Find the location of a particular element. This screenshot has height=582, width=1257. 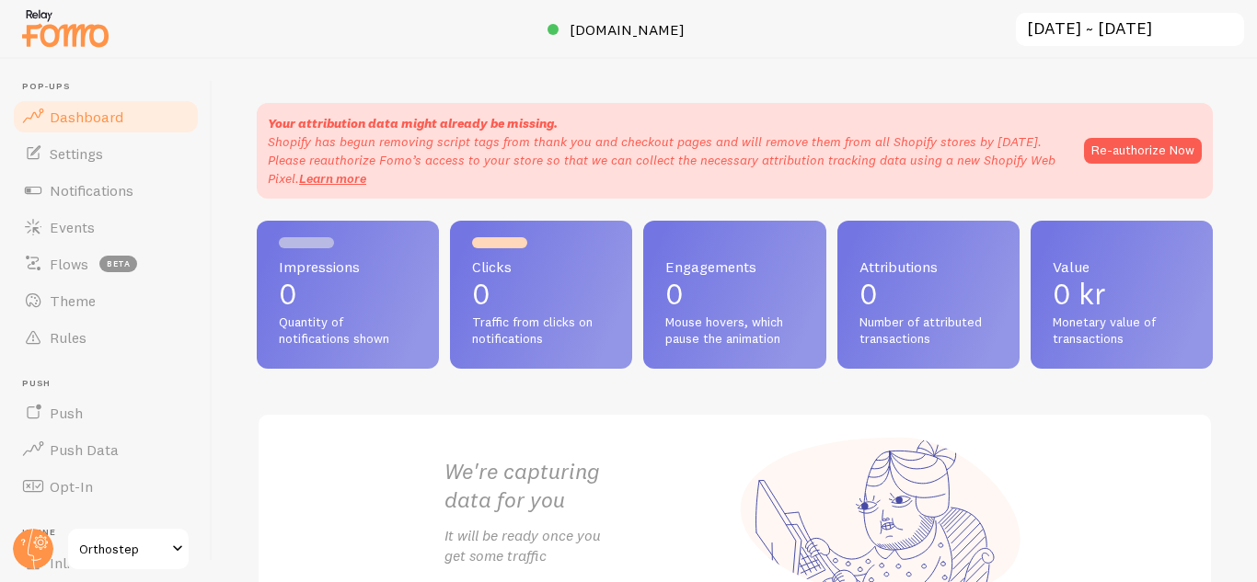

span: Number of attributed transactions is located at coordinates (928, 330).